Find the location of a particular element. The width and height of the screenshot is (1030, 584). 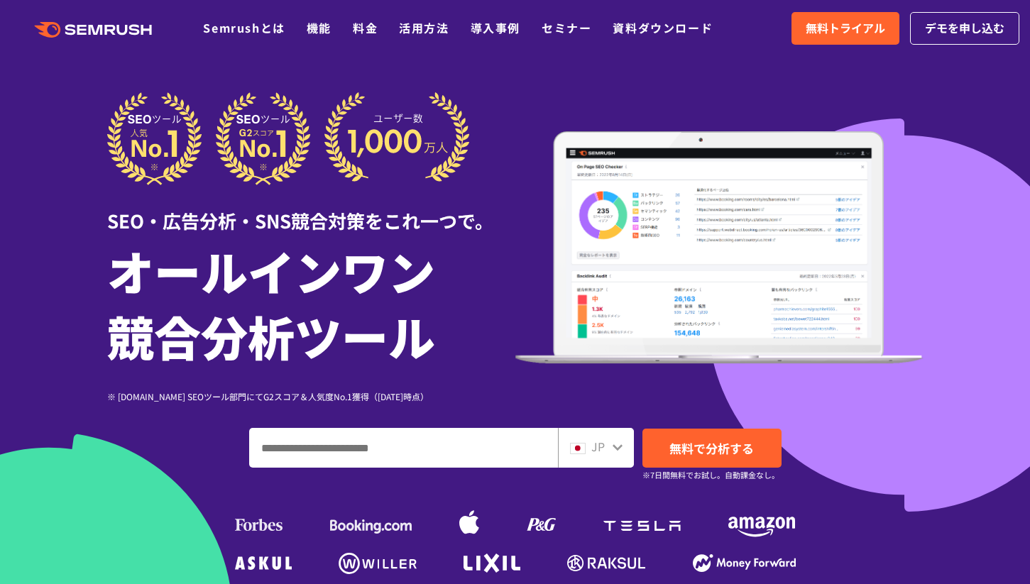

a: デモを申し込む is located at coordinates (965, 28).